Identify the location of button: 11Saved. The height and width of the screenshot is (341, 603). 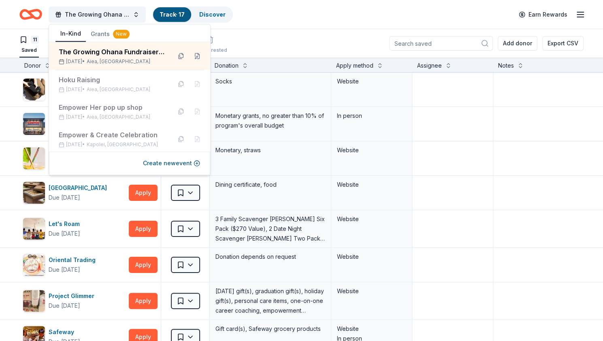
(29, 45).